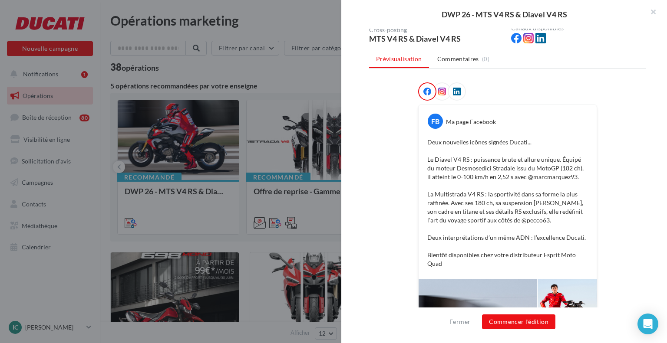 The height and width of the screenshot is (343, 667). What do you see at coordinates (518, 322) in the screenshot?
I see `button: Commencer l'édition` at bounding box center [518, 322].